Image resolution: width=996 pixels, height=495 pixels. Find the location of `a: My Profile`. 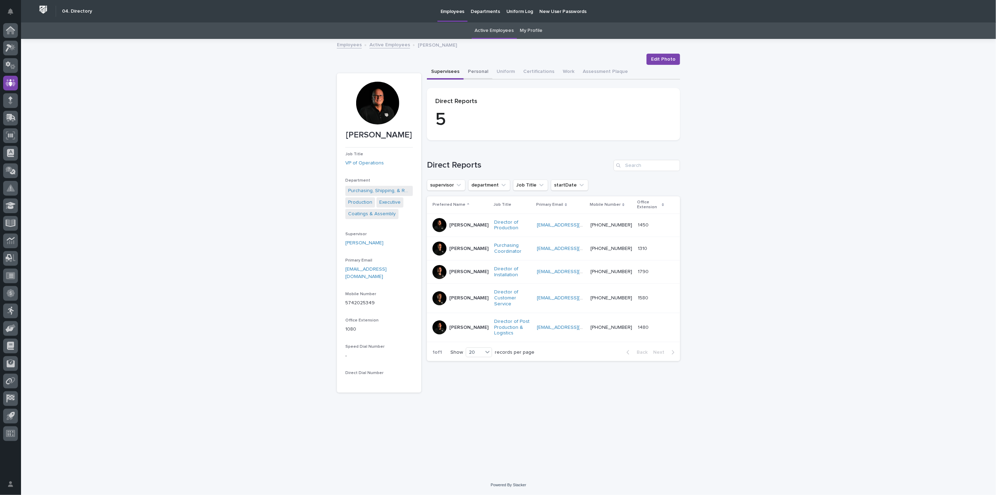

a: My Profile is located at coordinates (531, 30).